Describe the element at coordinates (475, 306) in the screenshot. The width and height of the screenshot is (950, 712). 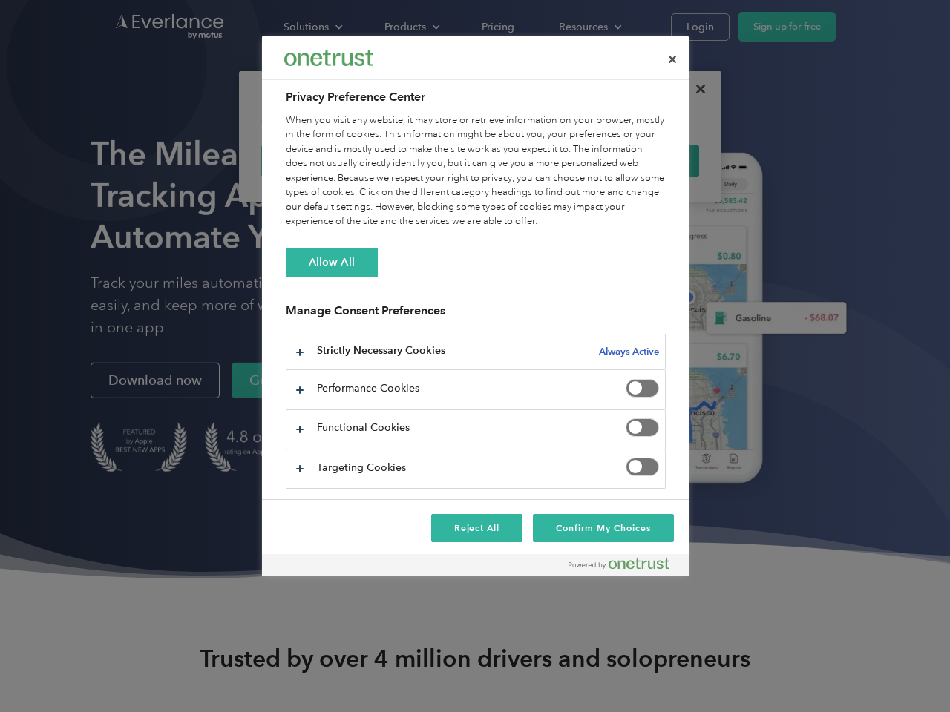
I see `div: Privacy Preference Center` at that location.